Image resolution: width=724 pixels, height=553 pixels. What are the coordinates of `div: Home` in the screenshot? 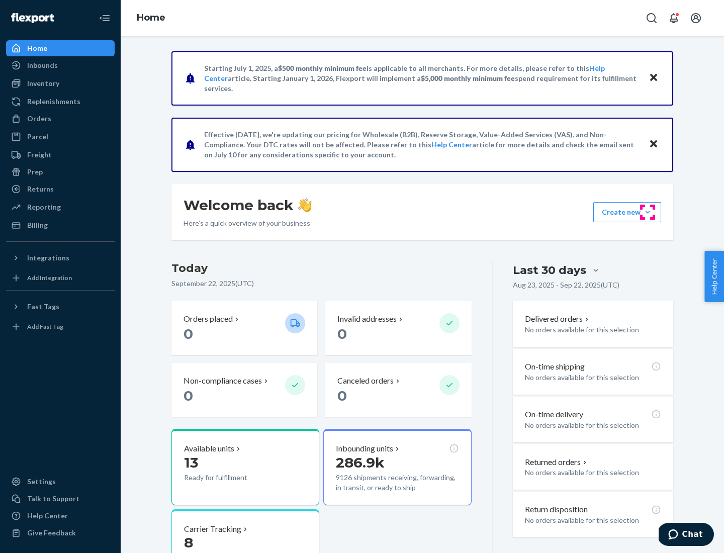 It's located at (37, 48).